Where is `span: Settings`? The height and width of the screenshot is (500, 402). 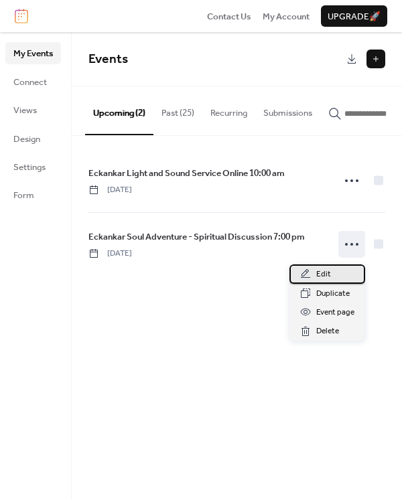
span: Settings is located at coordinates (29, 167).